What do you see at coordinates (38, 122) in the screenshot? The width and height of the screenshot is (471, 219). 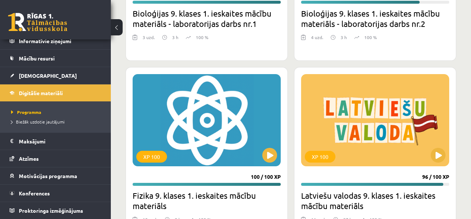 I see `span: Biežāk uzdotie jautājumi` at bounding box center [38, 122].